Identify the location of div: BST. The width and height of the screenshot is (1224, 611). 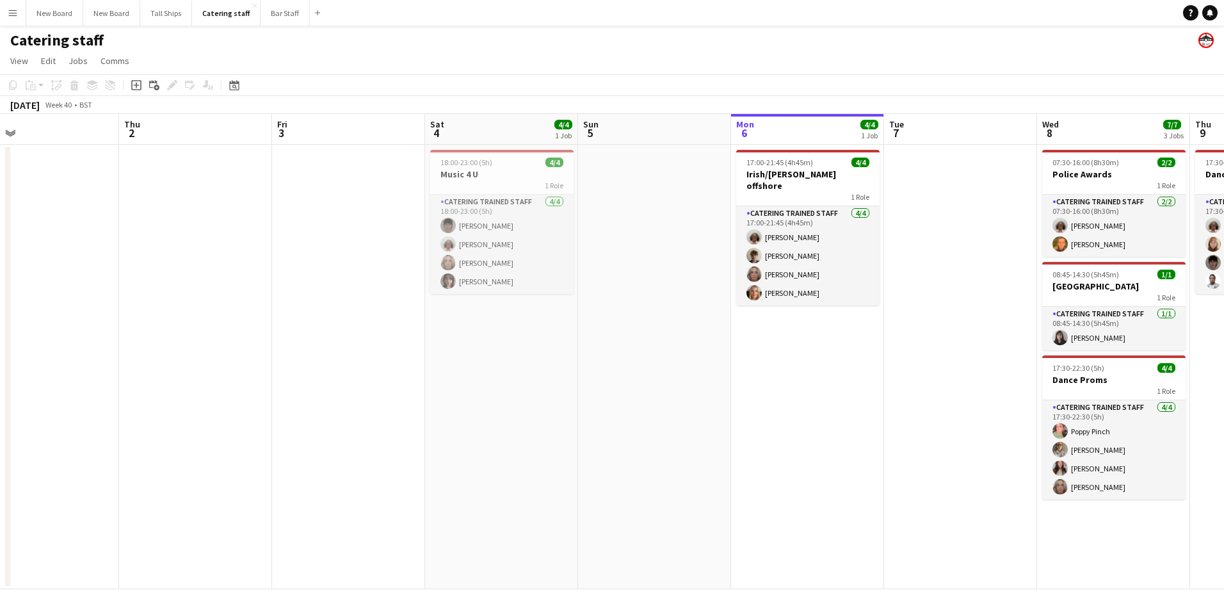
(86, 104).